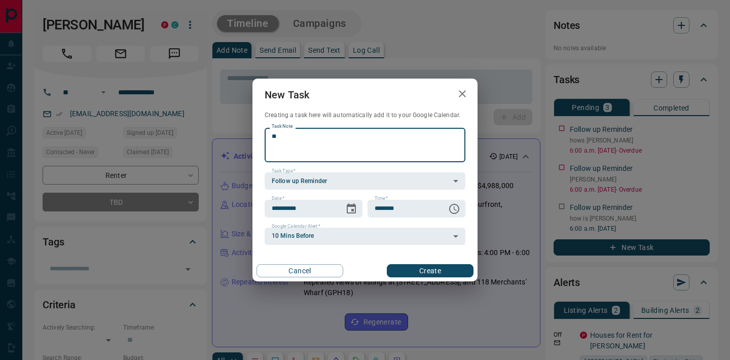 The width and height of the screenshot is (730, 360). I want to click on button: Create, so click(430, 271).